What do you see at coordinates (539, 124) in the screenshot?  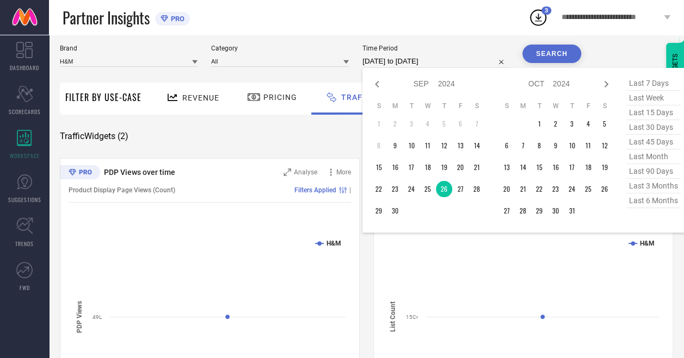 I see `td: Tue Oct 01 2024` at bounding box center [539, 124].